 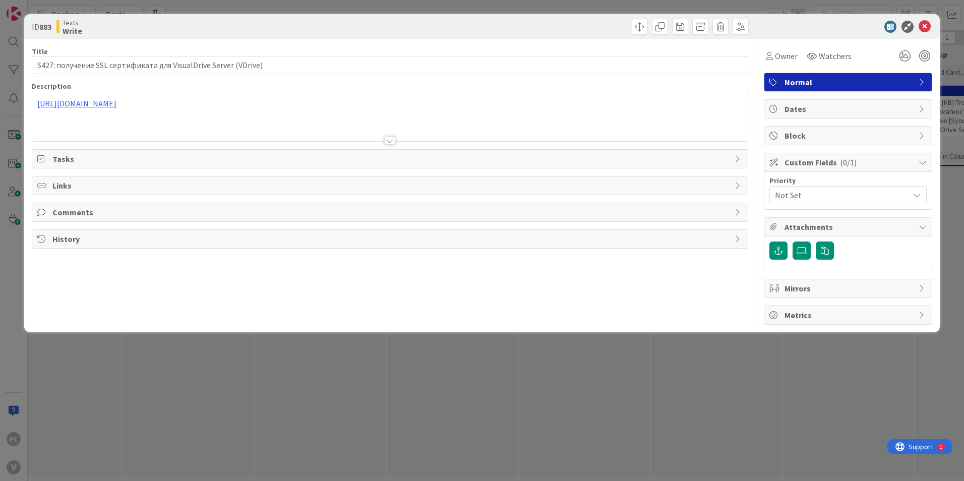 What do you see at coordinates (391, 159) in the screenshot?
I see `span: Tasks` at bounding box center [391, 159].